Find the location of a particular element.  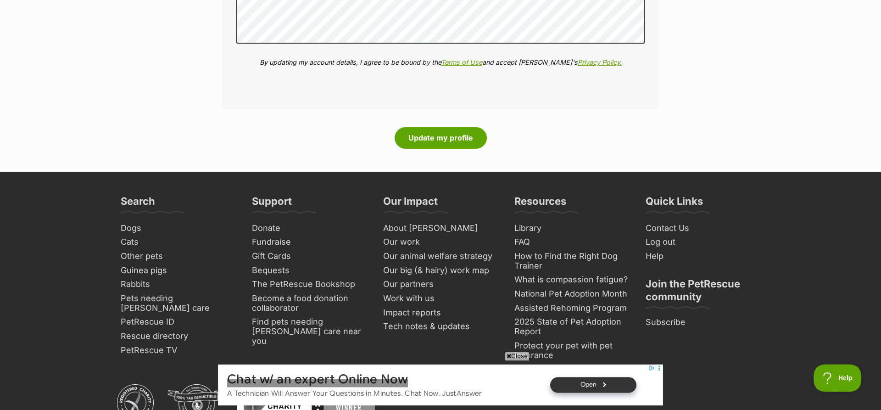

a: Chat w/ an expert Online Now is located at coordinates (100, 15).